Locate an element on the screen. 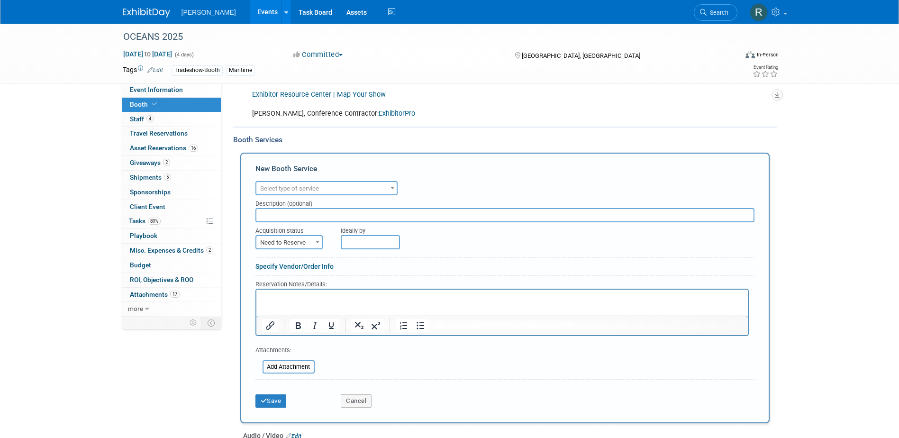  div: Booth Services is located at coordinates (505, 140).